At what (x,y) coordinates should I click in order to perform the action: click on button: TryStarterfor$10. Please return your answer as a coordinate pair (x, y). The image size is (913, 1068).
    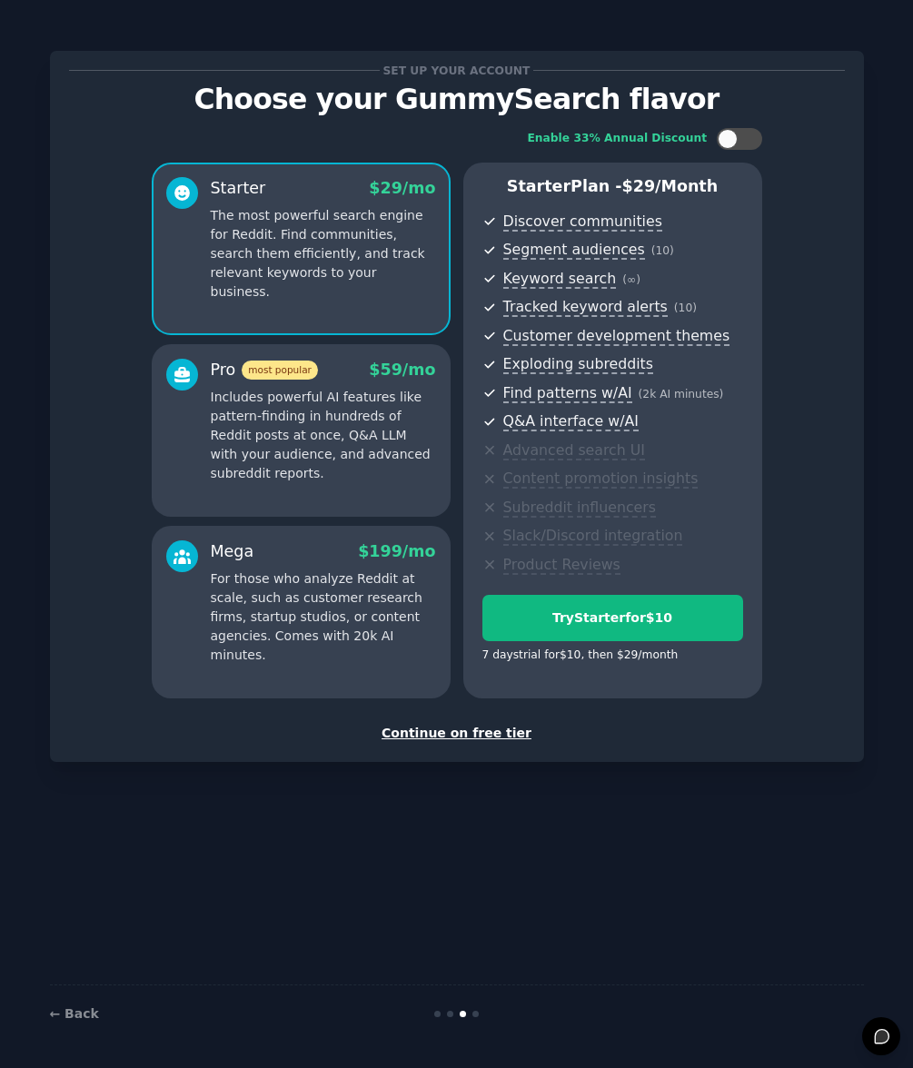
    Looking at the image, I should click on (612, 618).